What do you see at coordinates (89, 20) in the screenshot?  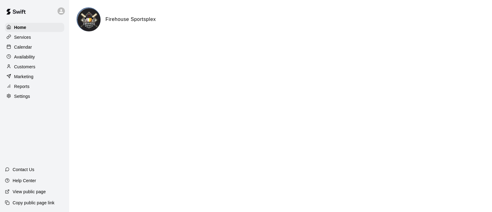 I see `img: Firehouse Sportsplex logo` at bounding box center [89, 20].